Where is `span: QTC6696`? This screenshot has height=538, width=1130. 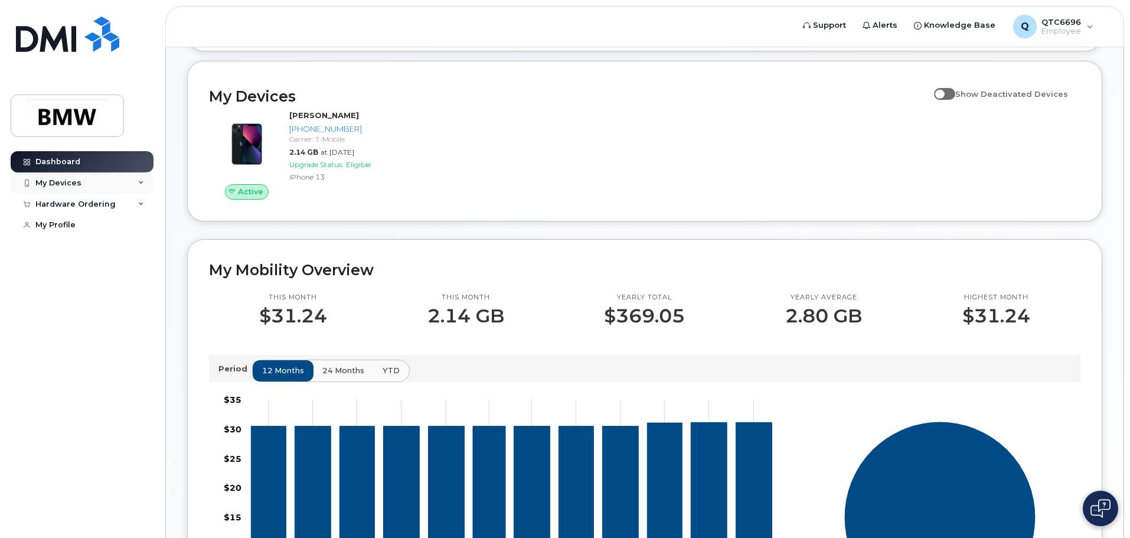 span: QTC6696 is located at coordinates (1061, 22).